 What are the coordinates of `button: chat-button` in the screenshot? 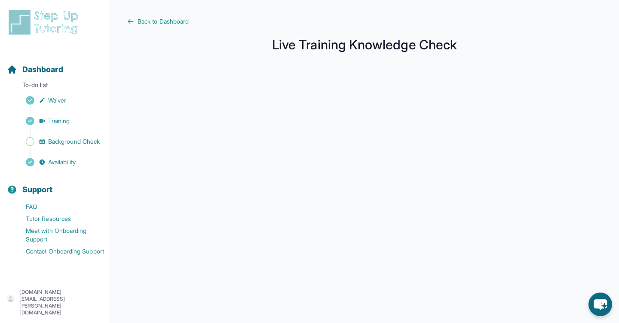 It's located at (600, 305).